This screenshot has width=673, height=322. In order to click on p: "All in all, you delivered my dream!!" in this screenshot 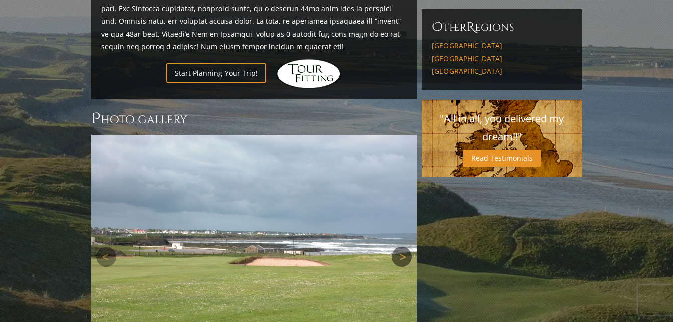, I will do `click(502, 128)`.